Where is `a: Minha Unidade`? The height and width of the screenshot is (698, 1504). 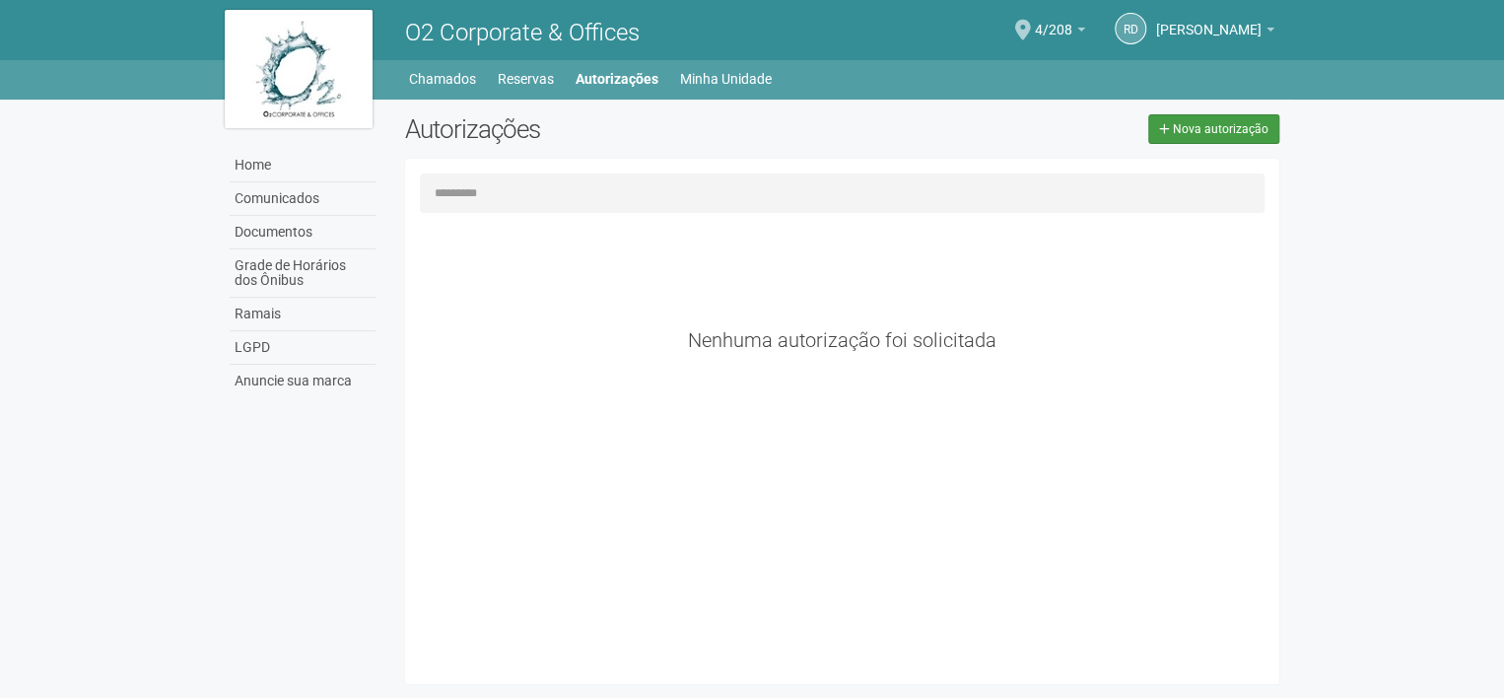
a: Minha Unidade is located at coordinates (725, 79).